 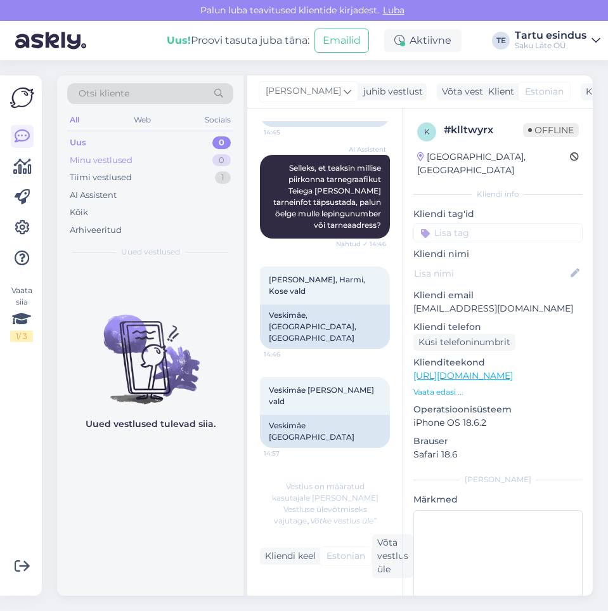 What do you see at coordinates (22, 336) in the screenshot?
I see `div: 1 / 3` at bounding box center [22, 336].